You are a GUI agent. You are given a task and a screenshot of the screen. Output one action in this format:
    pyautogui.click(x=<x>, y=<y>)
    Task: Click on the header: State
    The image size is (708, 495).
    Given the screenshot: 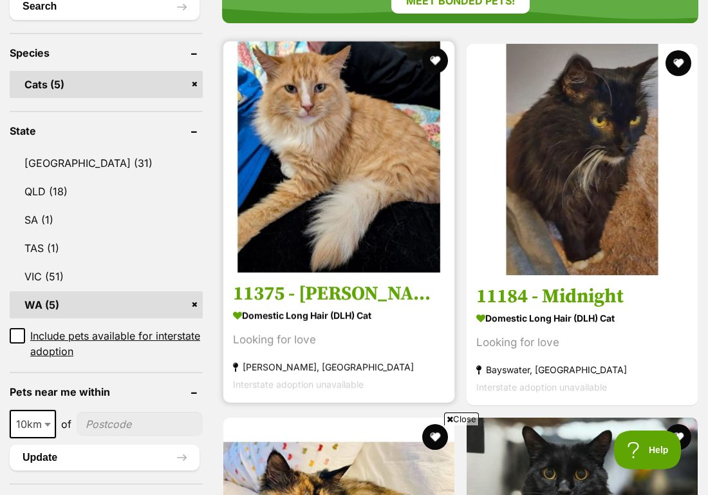 What is the action you would take?
    pyautogui.click(x=106, y=131)
    